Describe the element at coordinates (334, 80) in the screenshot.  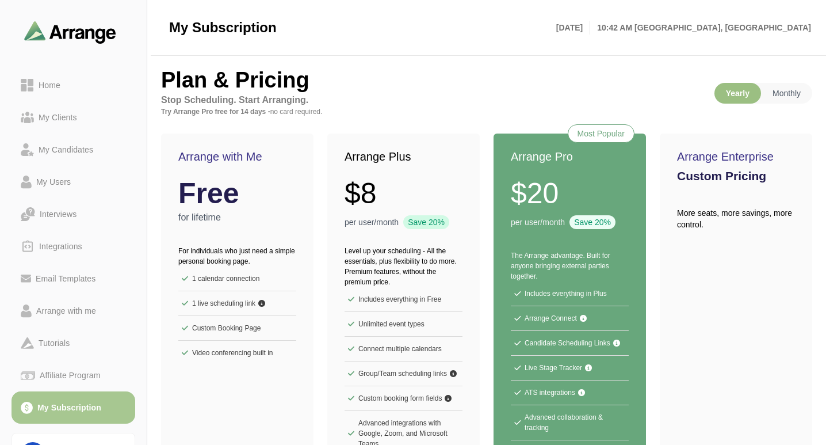
I see `h2: Plan & Pricing` at that location.